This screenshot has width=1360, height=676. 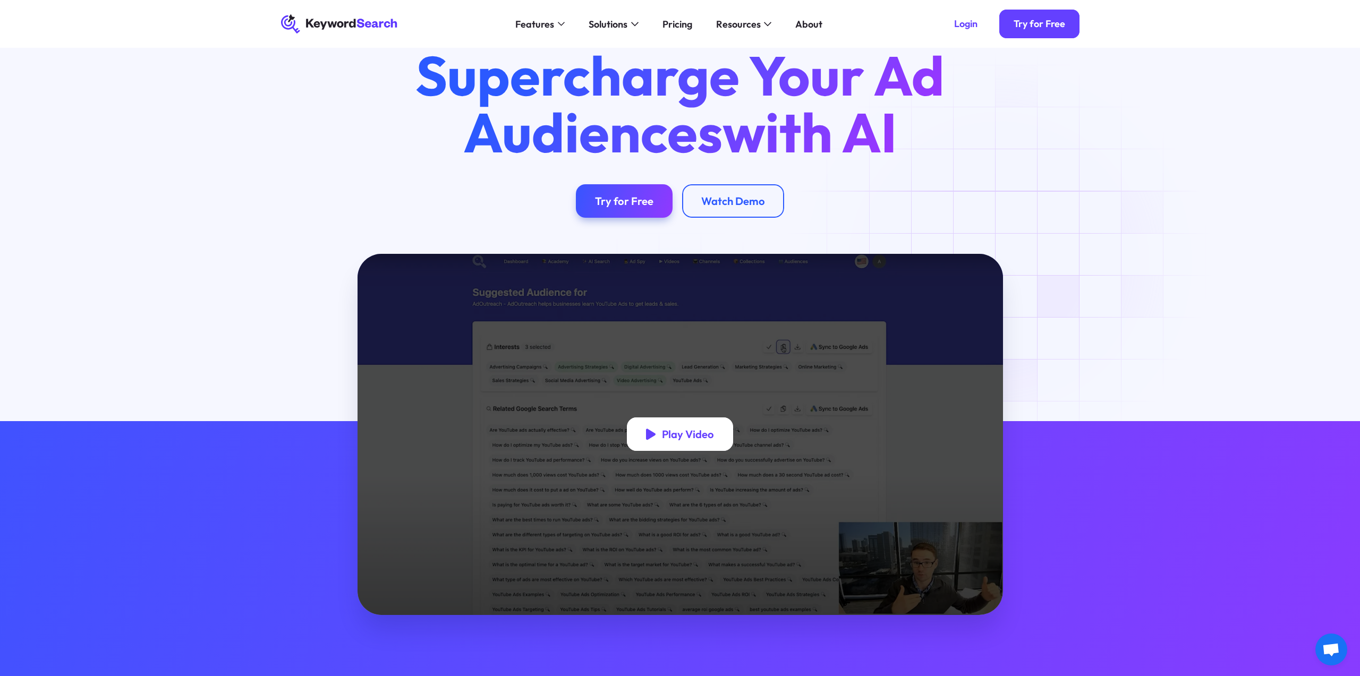 I want to click on a: Açık sohbet, so click(x=1331, y=650).